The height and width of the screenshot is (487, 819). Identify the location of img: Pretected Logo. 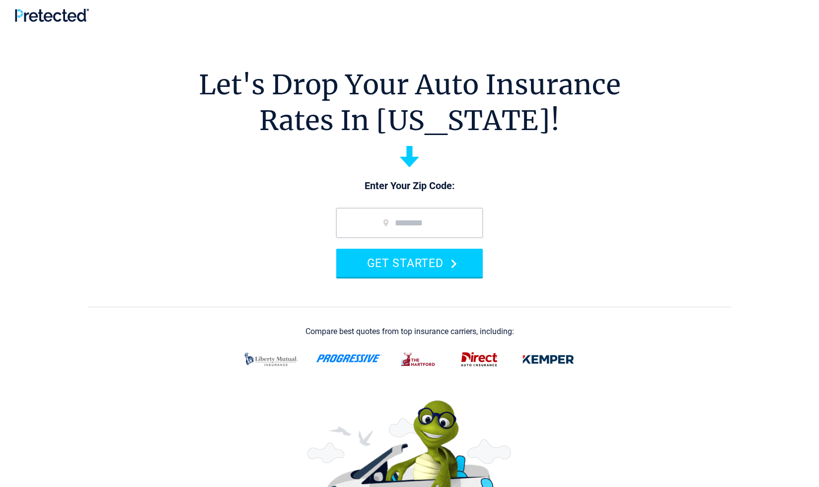
(52, 15).